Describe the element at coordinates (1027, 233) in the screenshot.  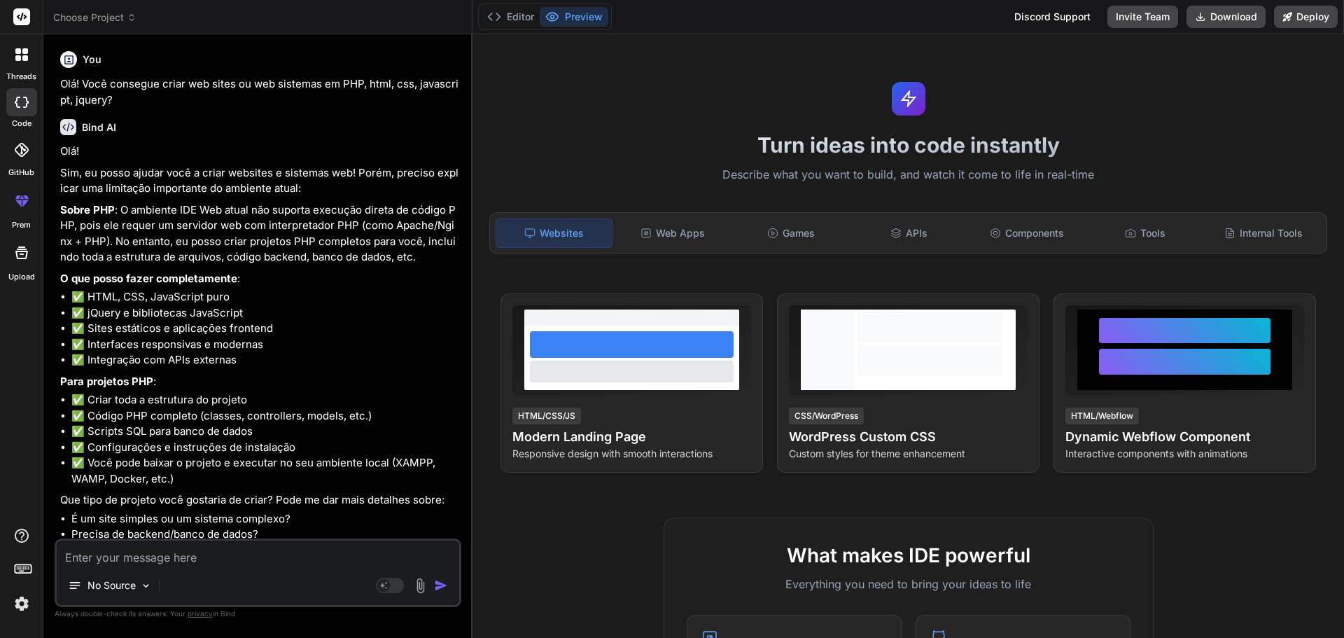
I see `div: Components` at that location.